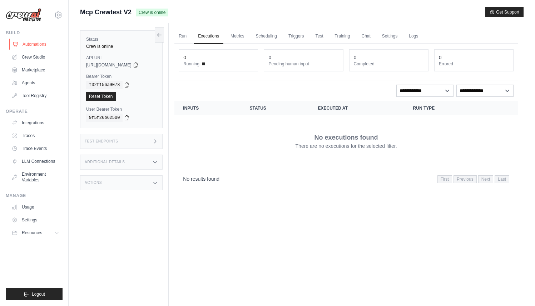 The width and height of the screenshot is (535, 306). What do you see at coordinates (121, 76) in the screenshot?
I see `label: Bearer Token` at bounding box center [121, 76].